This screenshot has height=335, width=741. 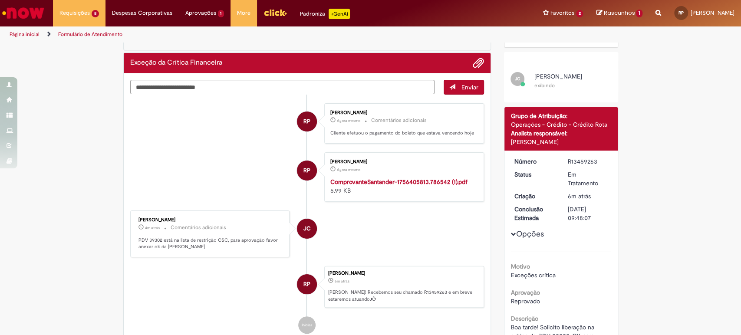 I want to click on dt: Número, so click(x=534, y=161).